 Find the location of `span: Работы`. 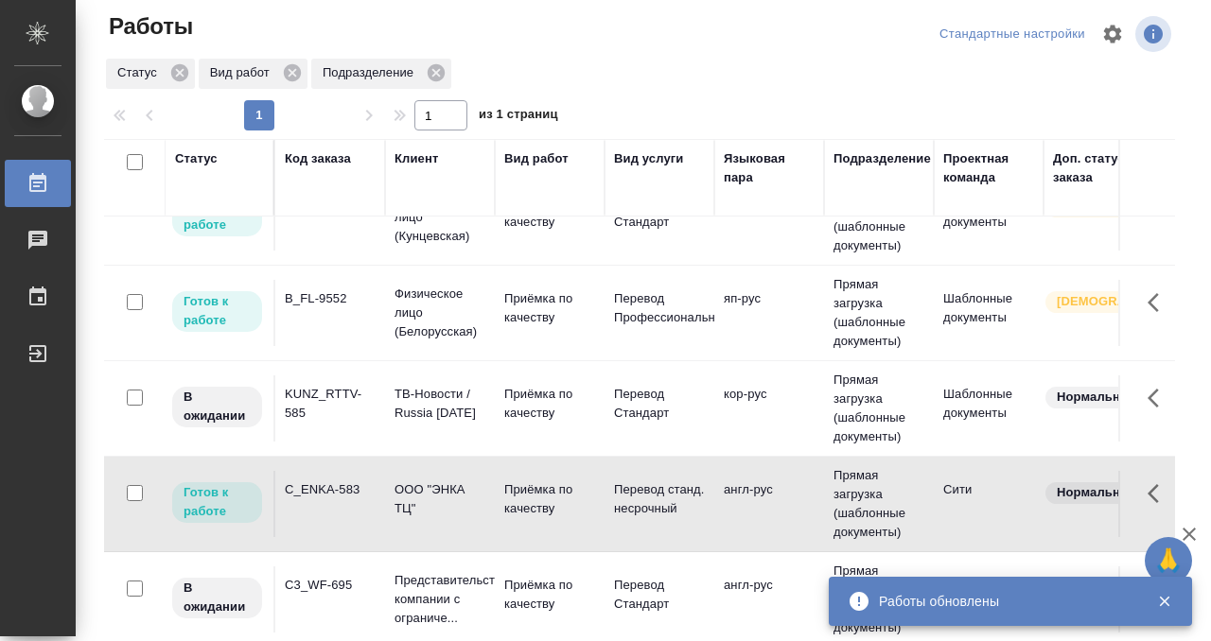

span: Работы is located at coordinates (149, 26).